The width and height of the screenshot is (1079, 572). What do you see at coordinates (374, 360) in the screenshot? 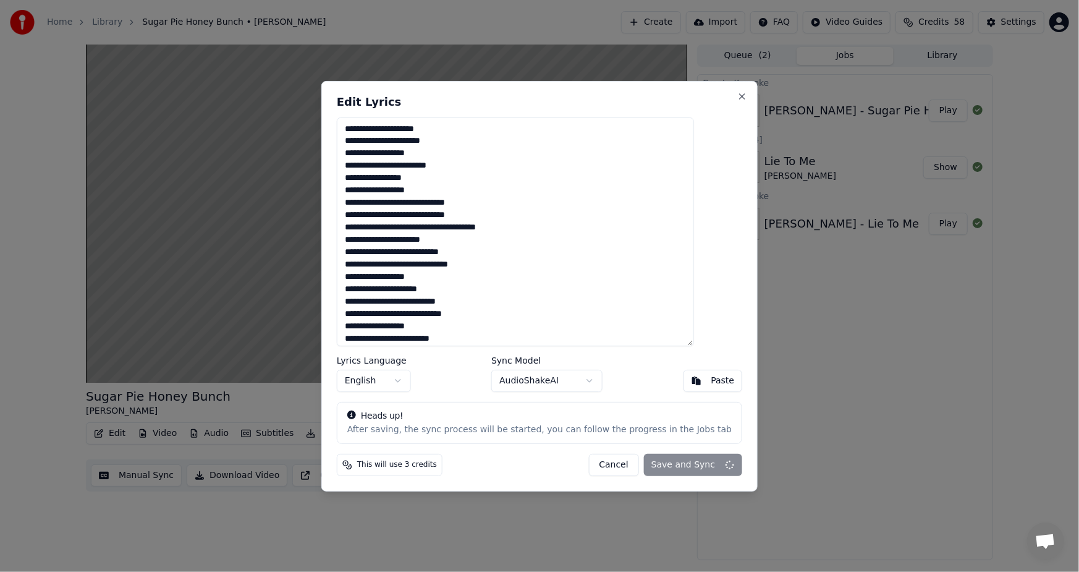
I see `label: Lyrics Language` at bounding box center [374, 360].